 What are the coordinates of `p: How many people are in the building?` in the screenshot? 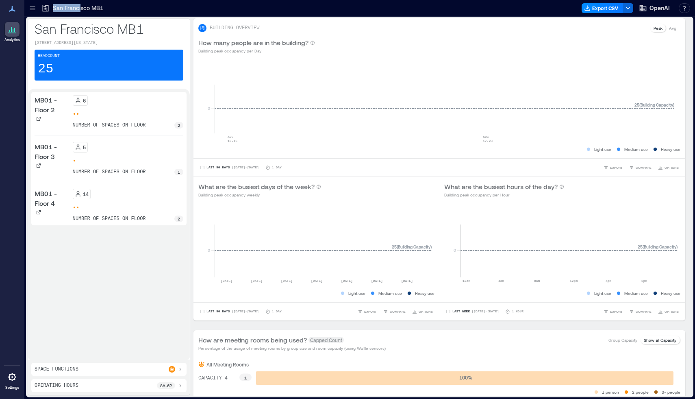 It's located at (253, 43).